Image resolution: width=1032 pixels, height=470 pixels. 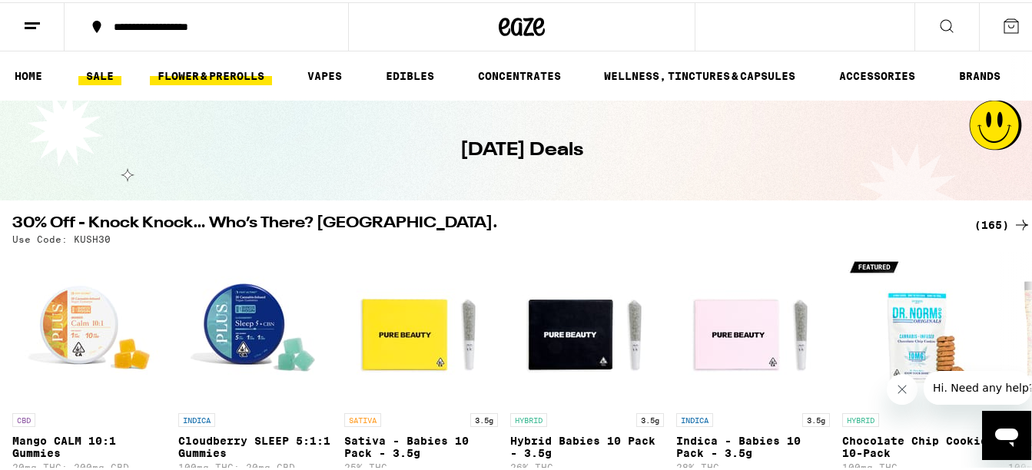 I want to click on img: PLUS - Mango CALM 10:1 Gummies, so click(x=89, y=326).